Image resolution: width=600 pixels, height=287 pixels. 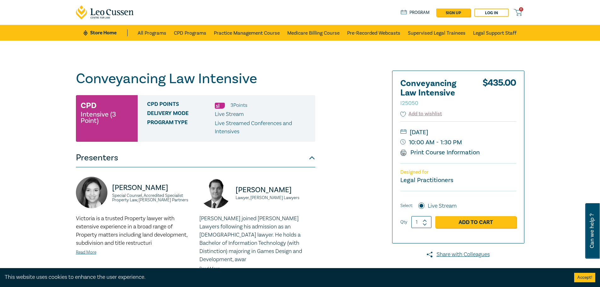 I want to click on a: All Programs, so click(x=152, y=33).